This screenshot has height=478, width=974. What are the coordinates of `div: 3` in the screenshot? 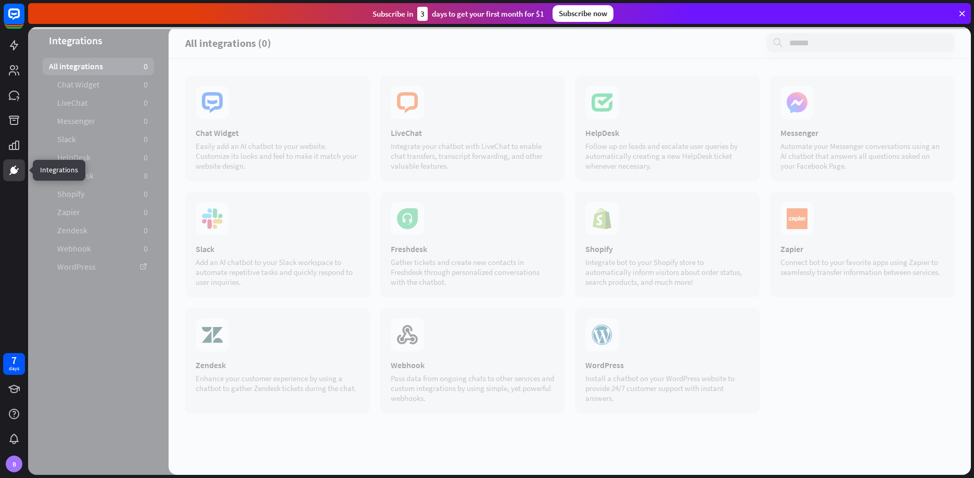 It's located at (423, 14).